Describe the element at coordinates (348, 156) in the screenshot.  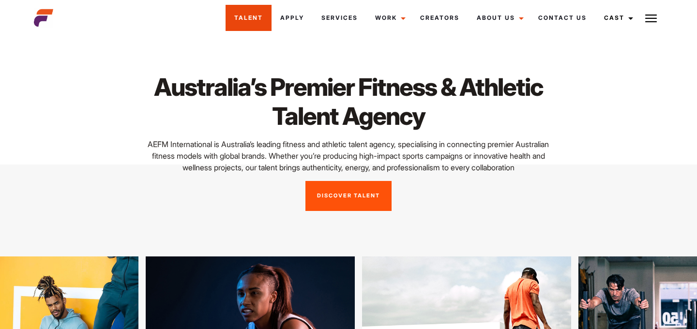
I see `p: AEFM International is Australia’s leading fitness and athletic talent agency, specialising in con...` at that location.